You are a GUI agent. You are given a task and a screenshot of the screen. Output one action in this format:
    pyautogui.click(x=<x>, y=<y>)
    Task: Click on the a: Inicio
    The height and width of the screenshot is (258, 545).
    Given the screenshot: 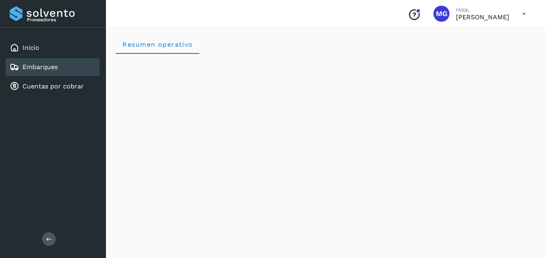 What is the action you would take?
    pyautogui.click(x=31, y=47)
    